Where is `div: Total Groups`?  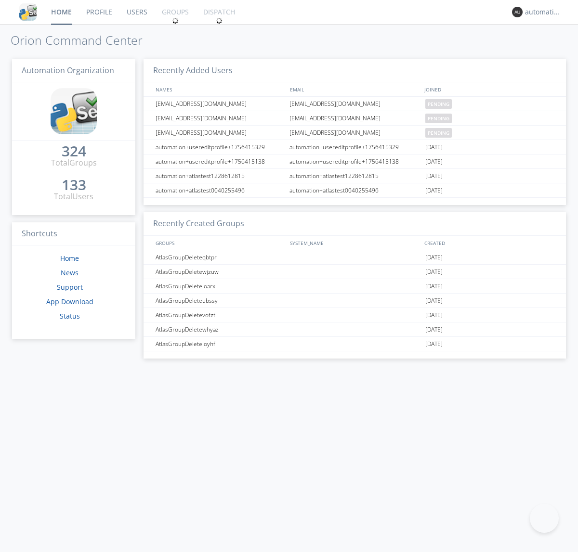 div: Total Groups is located at coordinates (74, 163).